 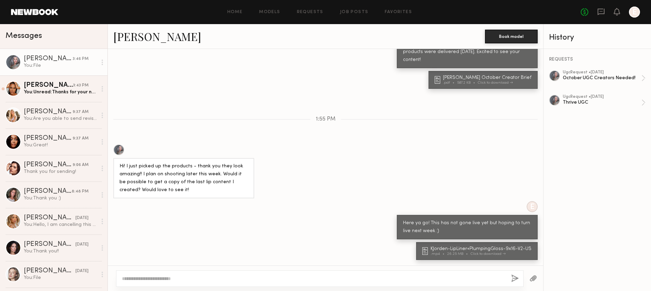 What do you see at coordinates (467, 227) in the screenshot?
I see `div: Here ya go! This has not gone live yet but hoping to turn live next week :)` at bounding box center [467, 227].